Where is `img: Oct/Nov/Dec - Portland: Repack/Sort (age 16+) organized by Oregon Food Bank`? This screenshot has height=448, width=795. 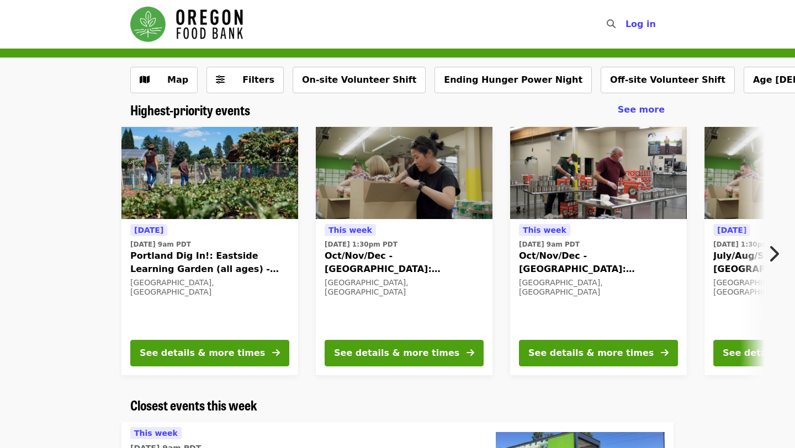
img: Oct/Nov/Dec - Portland: Repack/Sort (age 16+) organized by Oregon Food Bank is located at coordinates (598, 173).